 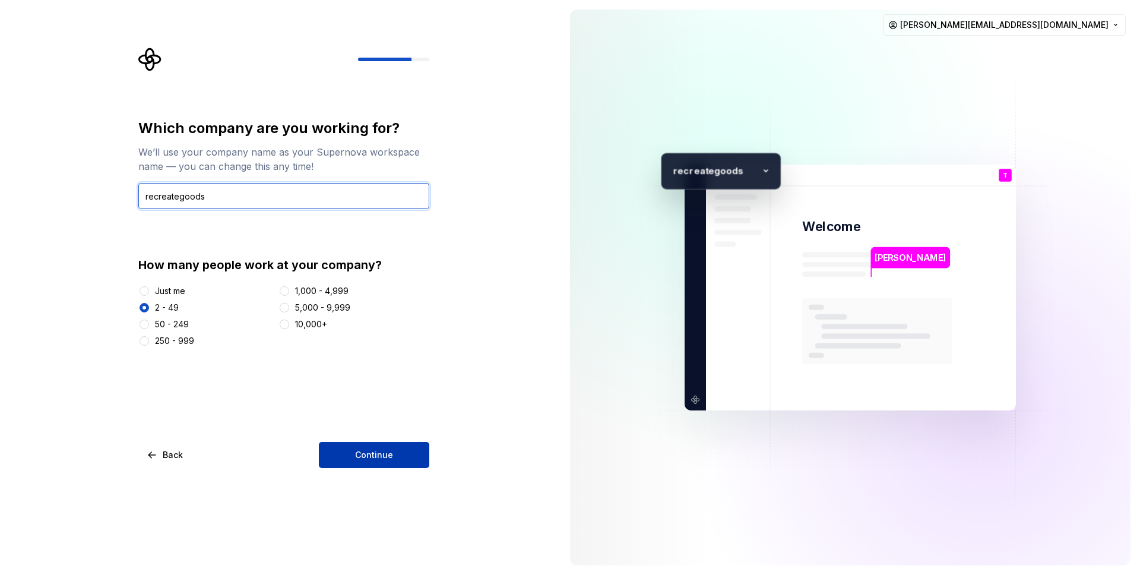 What do you see at coordinates (172, 324) in the screenshot?
I see `div: 50 - 249` at bounding box center [172, 324].